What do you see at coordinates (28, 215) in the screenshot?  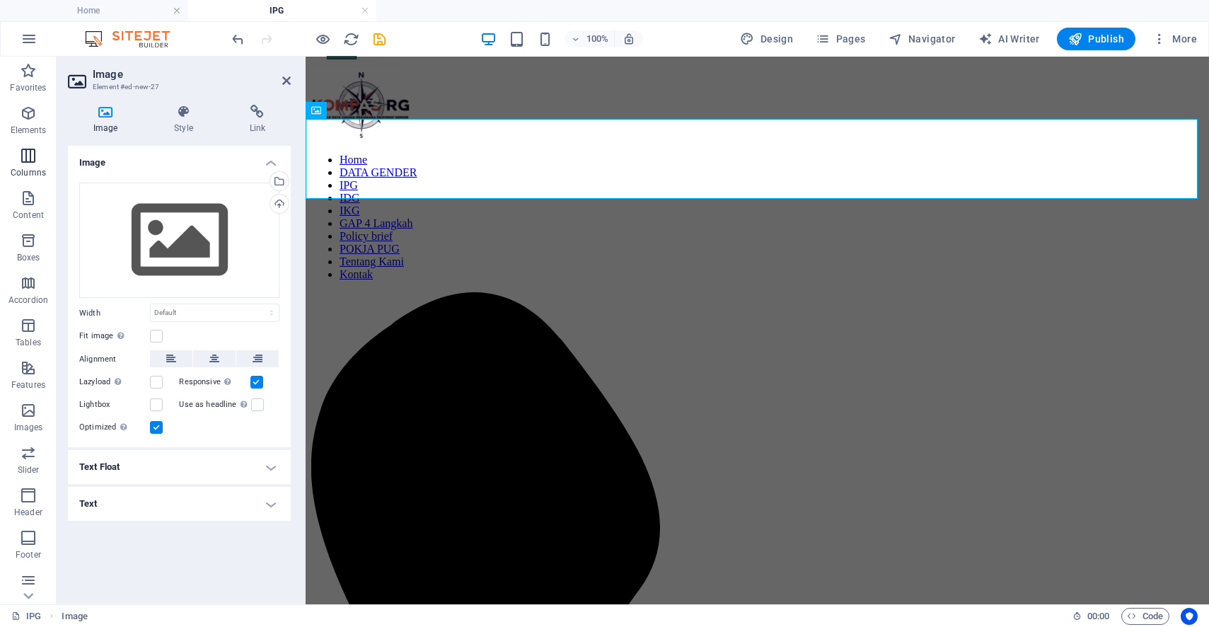 I see `p: Content` at bounding box center [28, 215].